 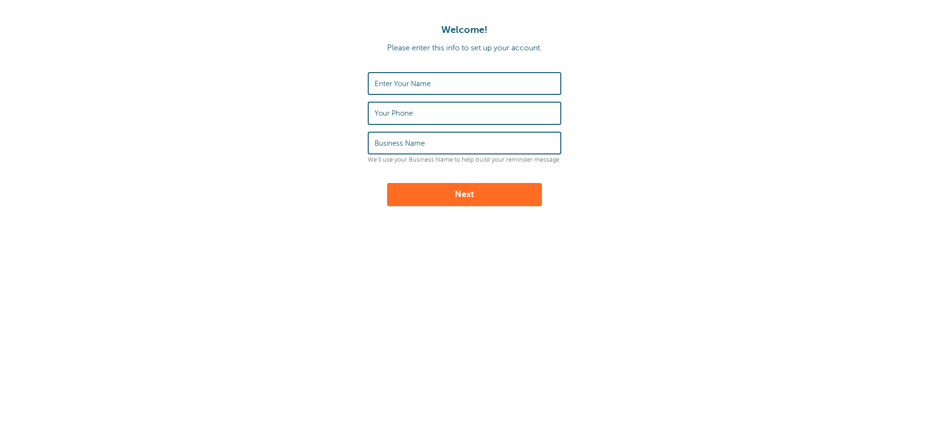 I want to click on h1: Welcome!, so click(x=464, y=30).